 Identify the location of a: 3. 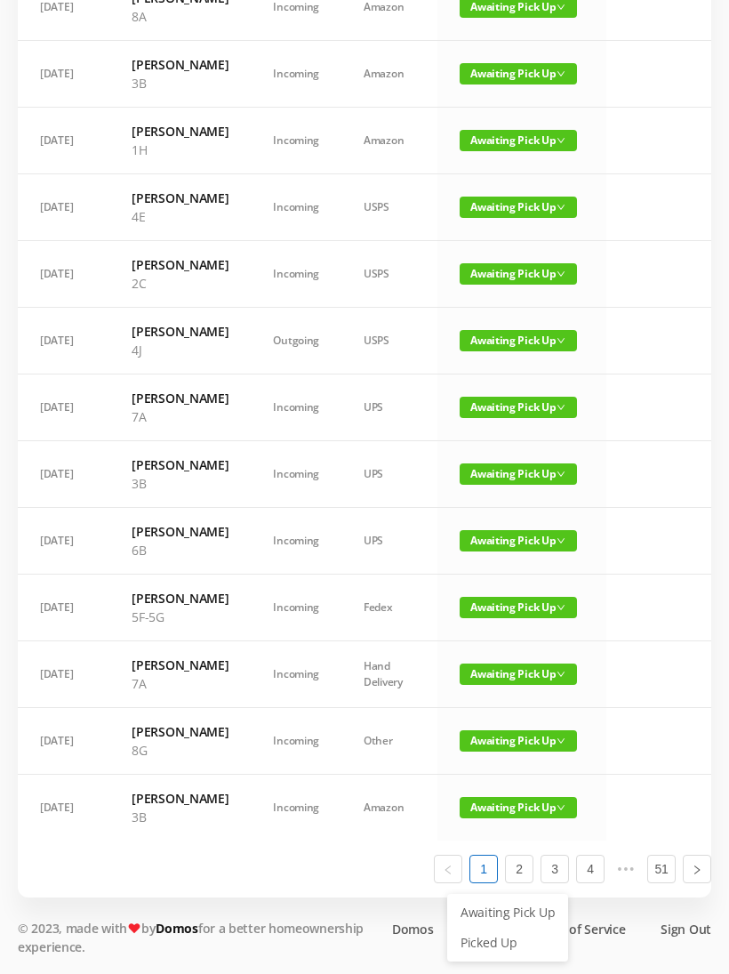
(555, 869).